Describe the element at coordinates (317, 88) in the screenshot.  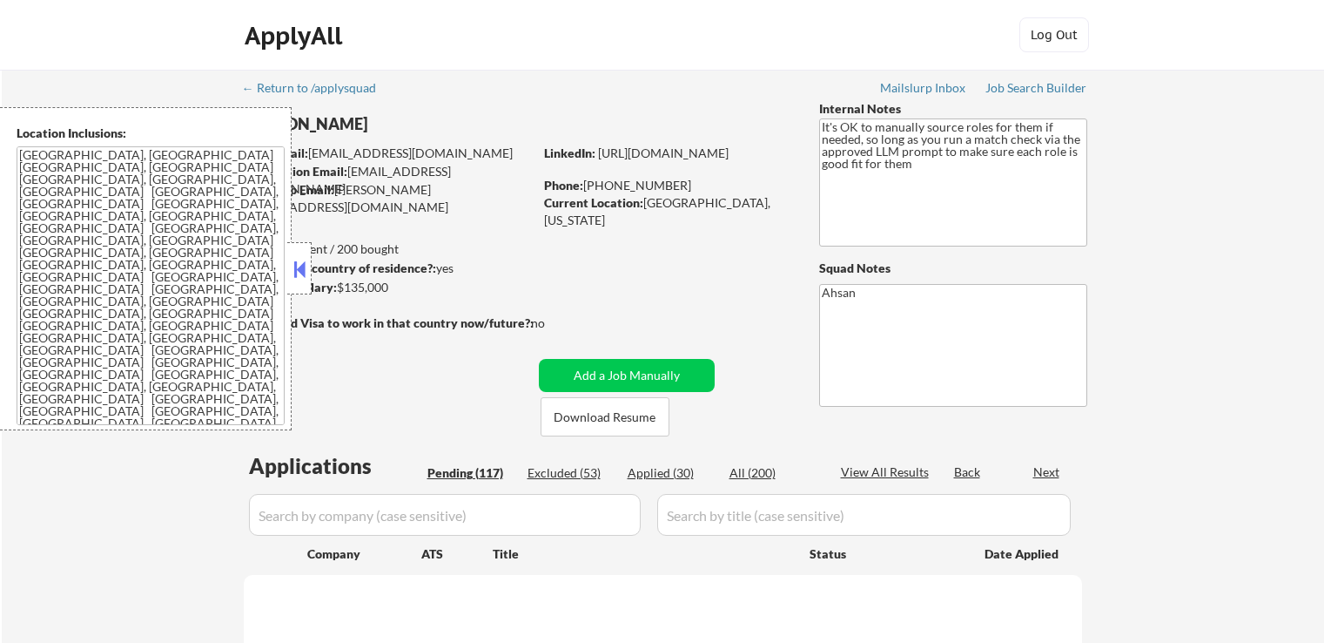
I see `div: ← Return to /applysquad` at that location.